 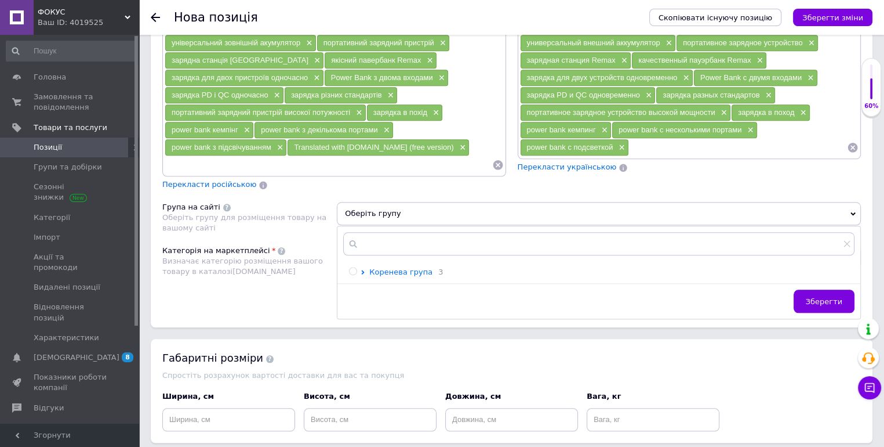 What do you see at coordinates (70, 128) in the screenshot?
I see `span: Товари та послуги` at bounding box center [70, 128].